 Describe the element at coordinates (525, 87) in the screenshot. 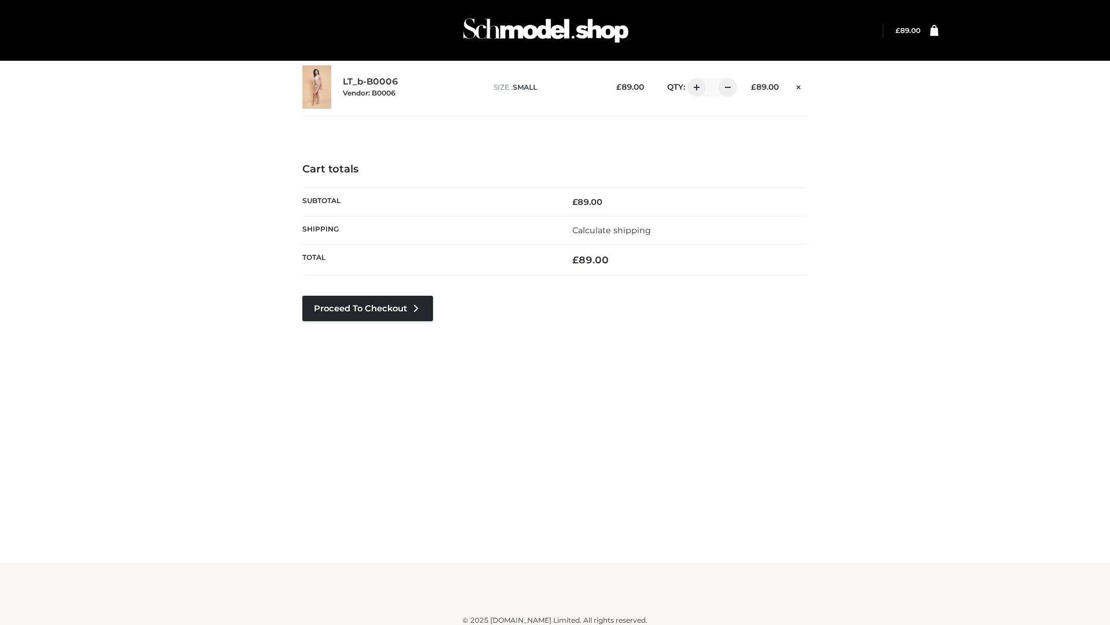

I see `span: SMALL` at that location.